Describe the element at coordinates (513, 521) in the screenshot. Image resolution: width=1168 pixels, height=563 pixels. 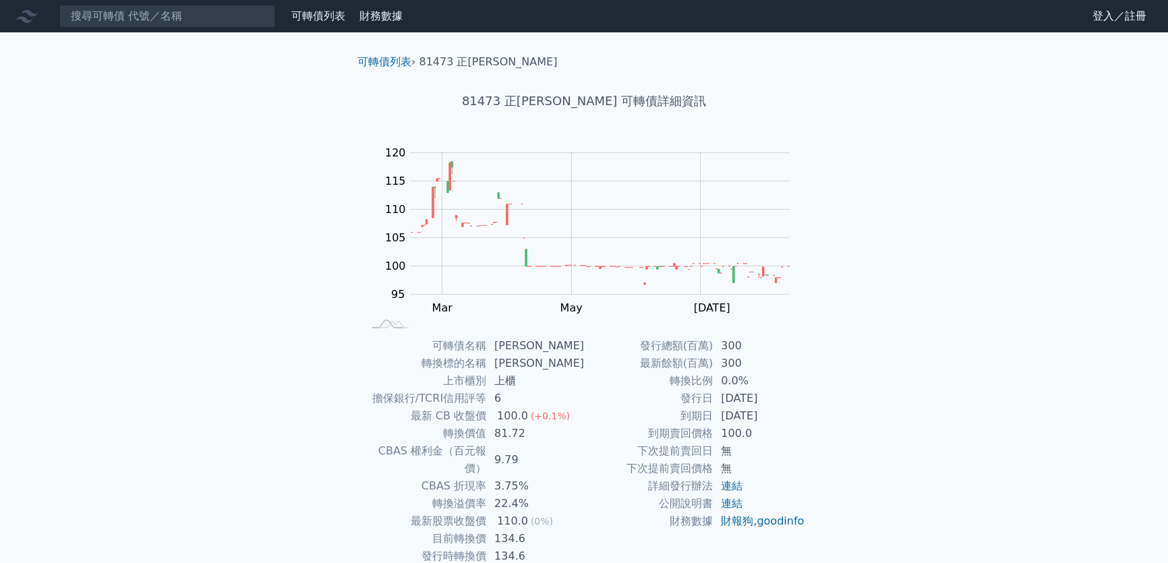
I see `div: 110.0` at that location.